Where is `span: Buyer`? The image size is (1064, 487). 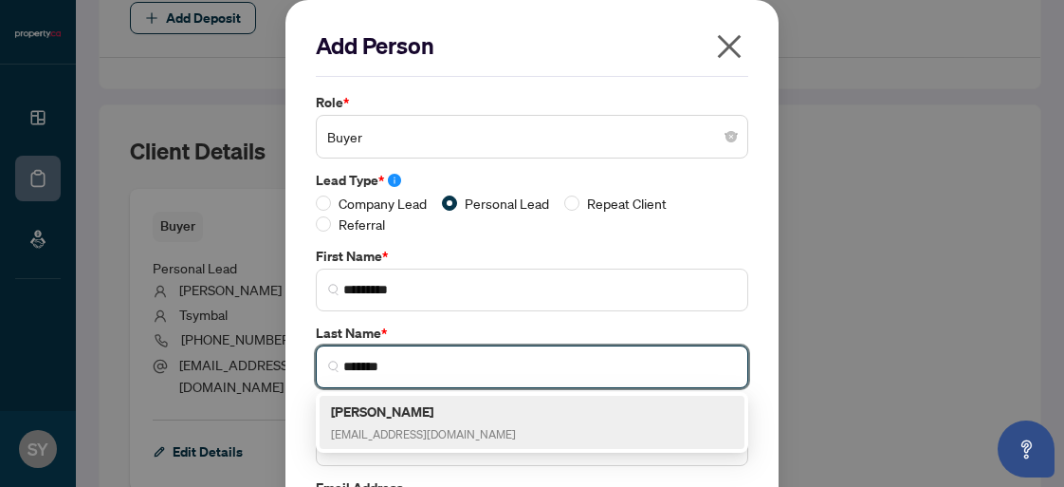 span: Buyer is located at coordinates (532, 137).